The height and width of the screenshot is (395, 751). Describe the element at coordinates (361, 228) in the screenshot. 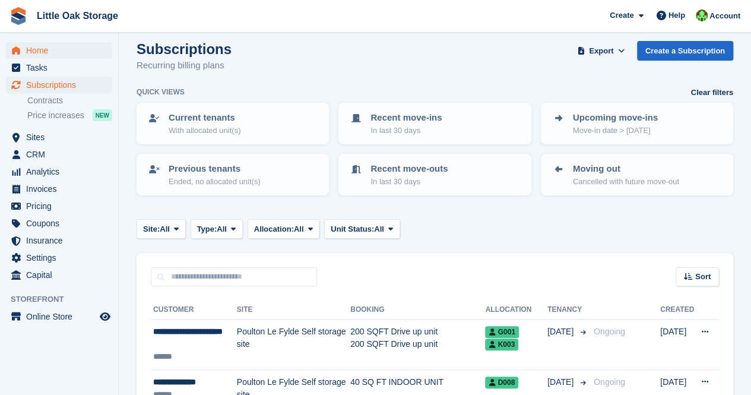

I see `button: Unit Status: All` at that location.